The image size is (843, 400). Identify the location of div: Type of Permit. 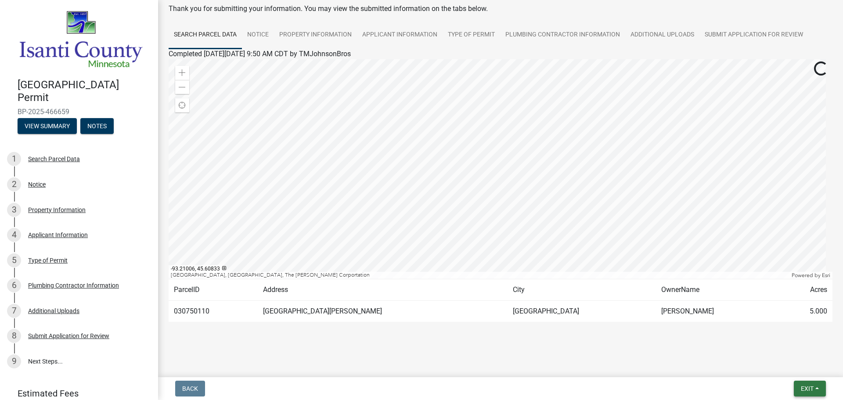
(48, 260).